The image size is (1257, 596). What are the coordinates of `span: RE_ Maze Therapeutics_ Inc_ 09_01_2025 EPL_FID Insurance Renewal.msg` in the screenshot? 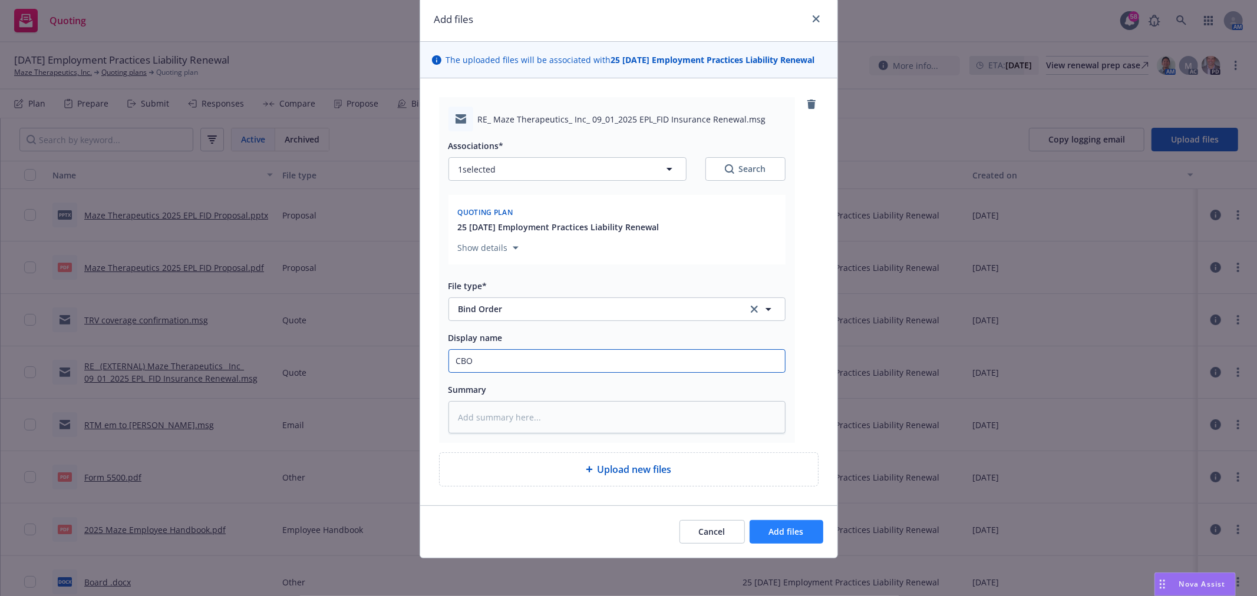 It's located at (622, 119).